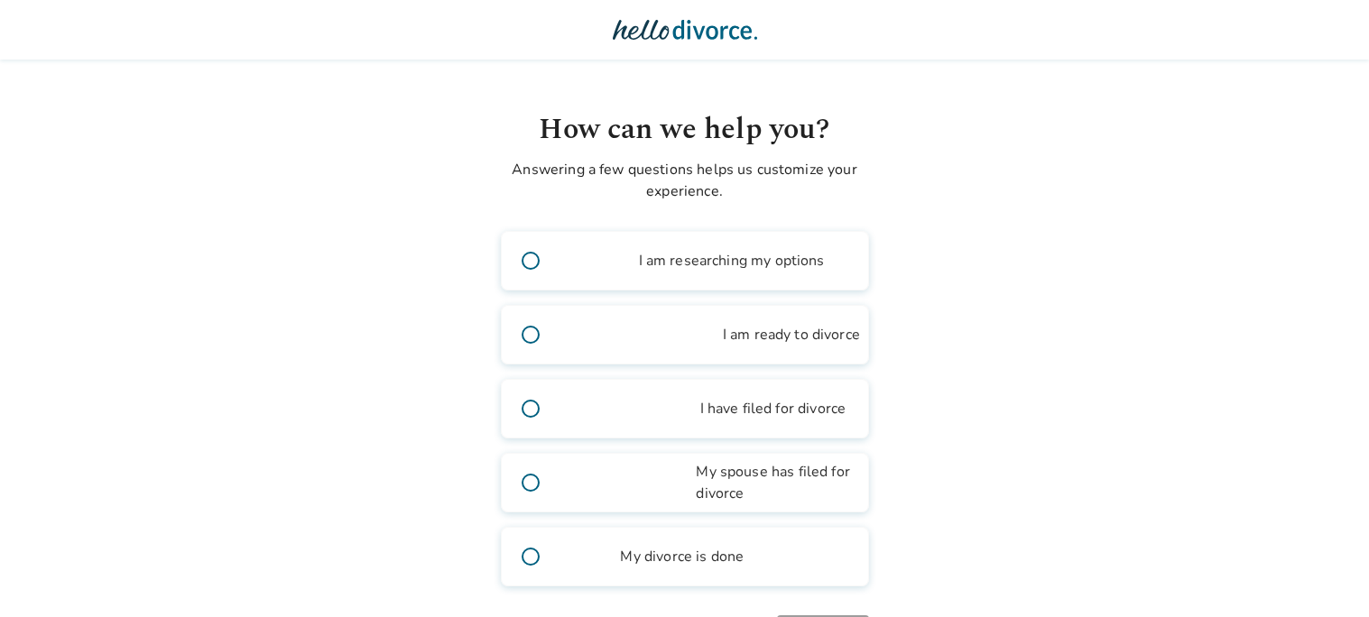  Describe the element at coordinates (669, 409) in the screenshot. I see `span: I have filed for divorce` at that location.